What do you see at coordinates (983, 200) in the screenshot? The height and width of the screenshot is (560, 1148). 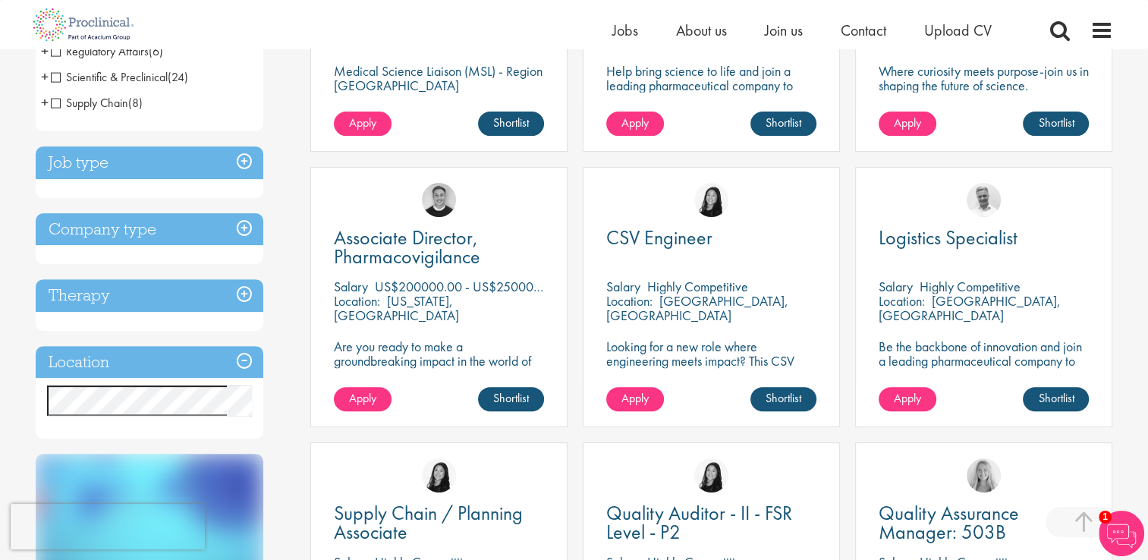 I see `img: Joshua Bye` at bounding box center [983, 200].